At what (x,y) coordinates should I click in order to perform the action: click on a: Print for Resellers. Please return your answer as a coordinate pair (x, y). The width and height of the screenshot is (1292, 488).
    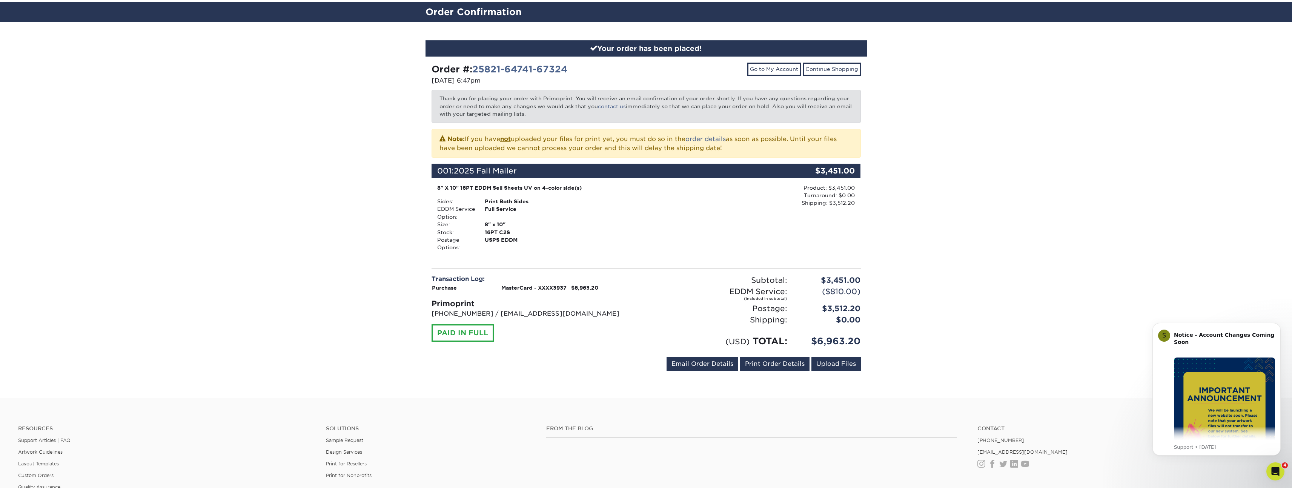
    Looking at the image, I should click on (346, 464).